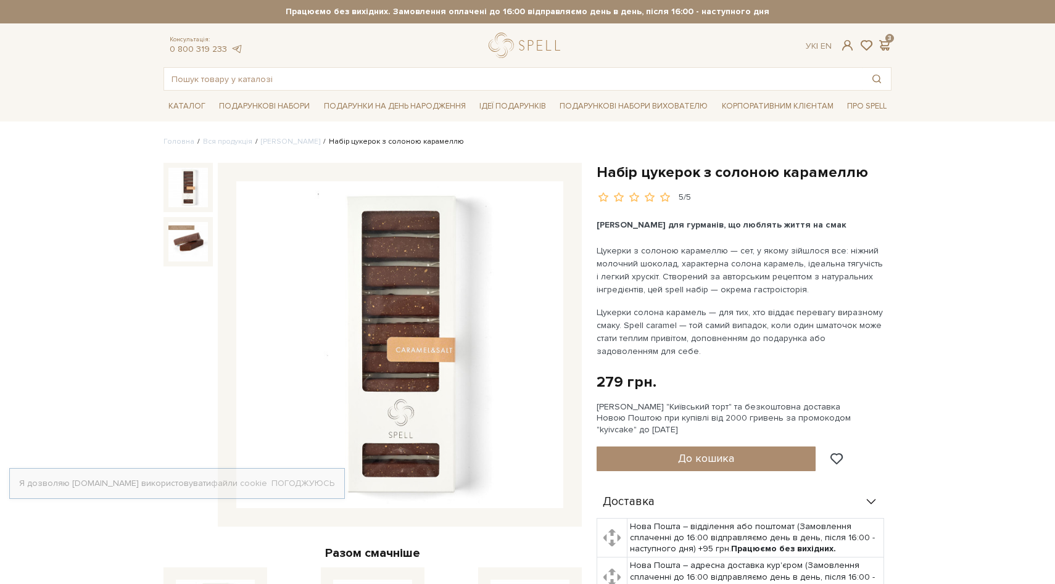 The width and height of the screenshot is (1055, 584). What do you see at coordinates (527, 45) in the screenshot?
I see `a: logo` at bounding box center [527, 45].